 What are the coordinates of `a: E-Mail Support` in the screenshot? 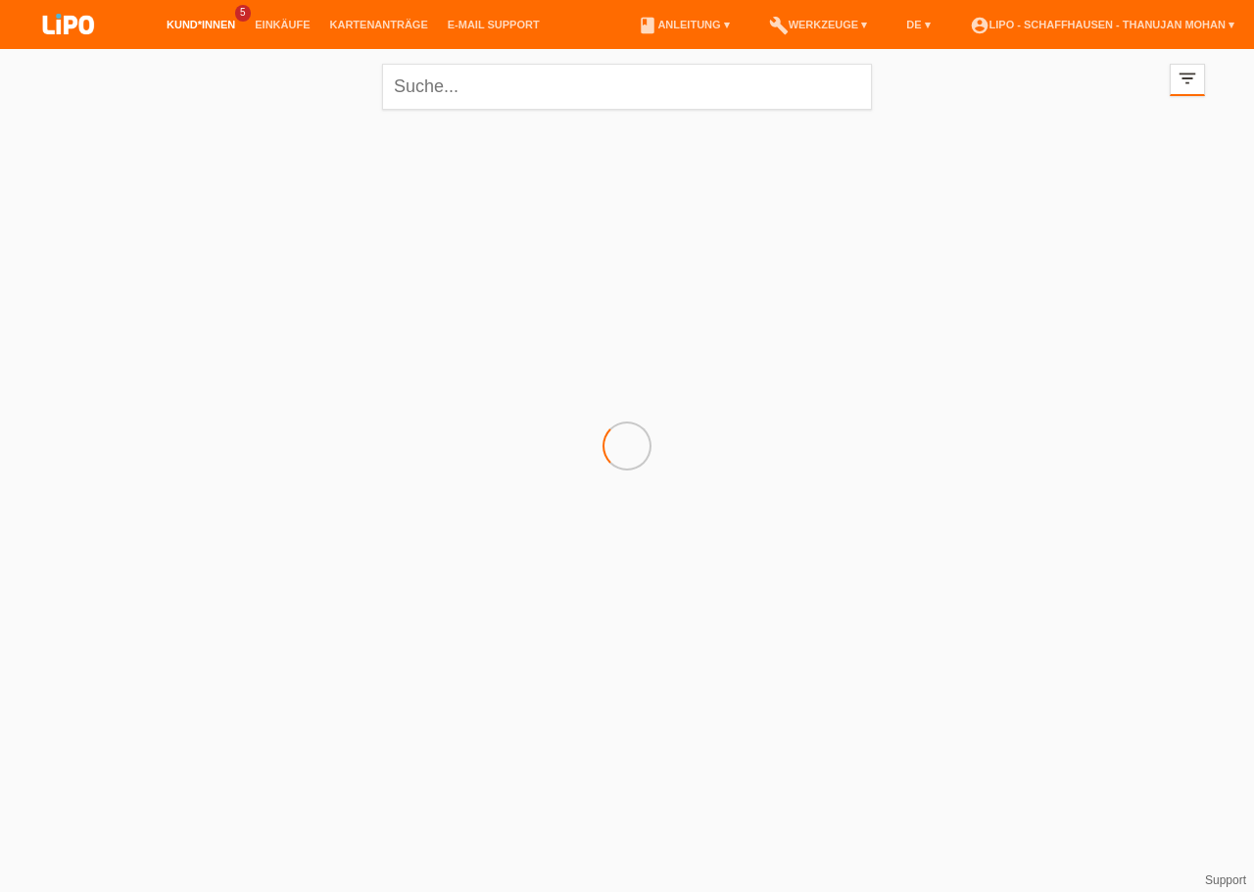 It's located at (494, 24).